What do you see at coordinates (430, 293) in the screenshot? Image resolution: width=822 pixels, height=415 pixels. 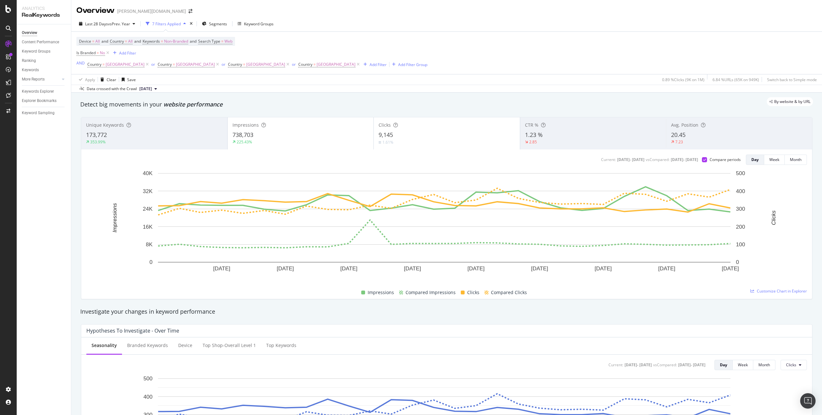 I see `span: Compared Impressions` at bounding box center [430, 293].